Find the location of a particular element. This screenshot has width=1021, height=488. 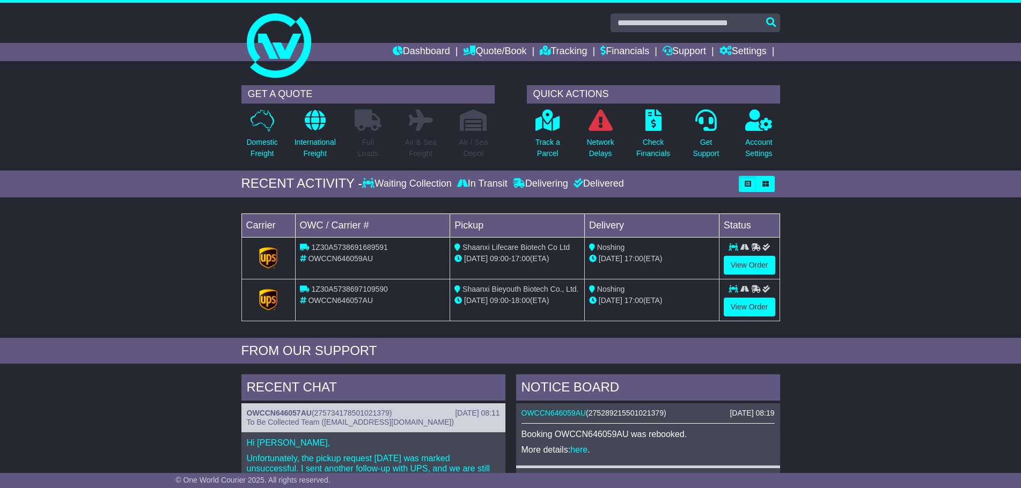

p: International Freight is located at coordinates (315, 148).